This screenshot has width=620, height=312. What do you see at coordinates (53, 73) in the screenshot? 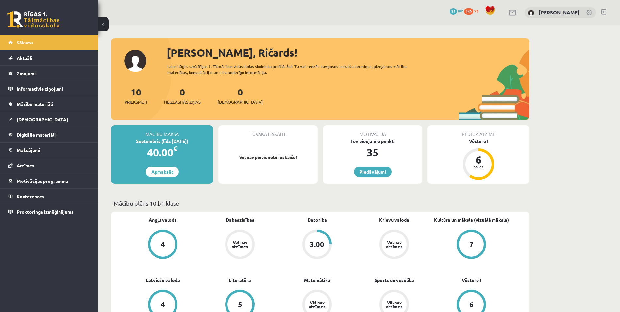
I see `legend: Ziņojumi` at bounding box center [53, 73].